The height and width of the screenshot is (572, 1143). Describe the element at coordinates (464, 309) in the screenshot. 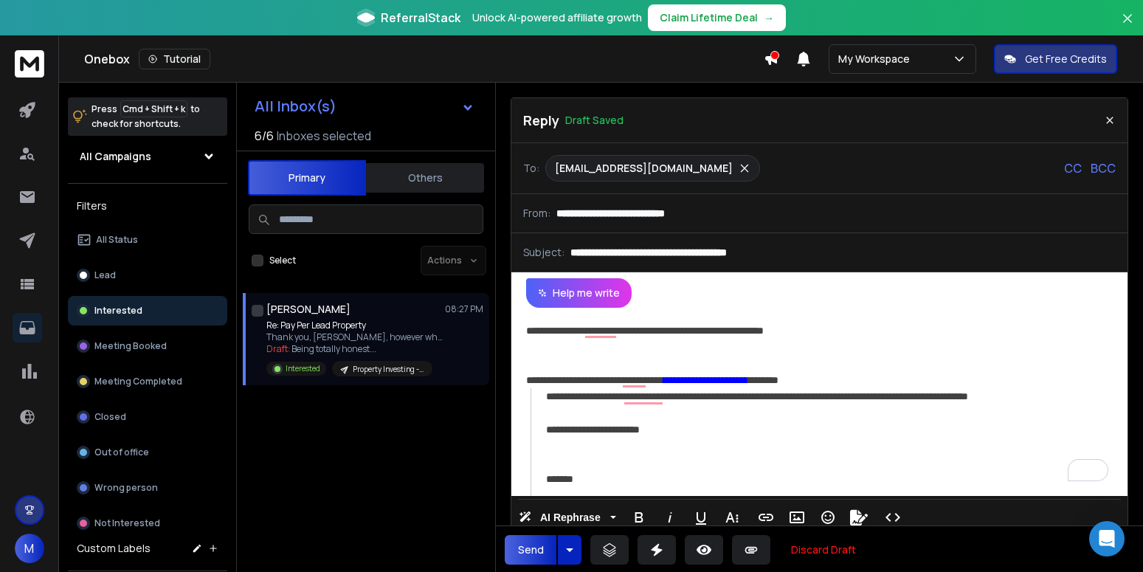

I see `p: 08:27 PM` at that location.